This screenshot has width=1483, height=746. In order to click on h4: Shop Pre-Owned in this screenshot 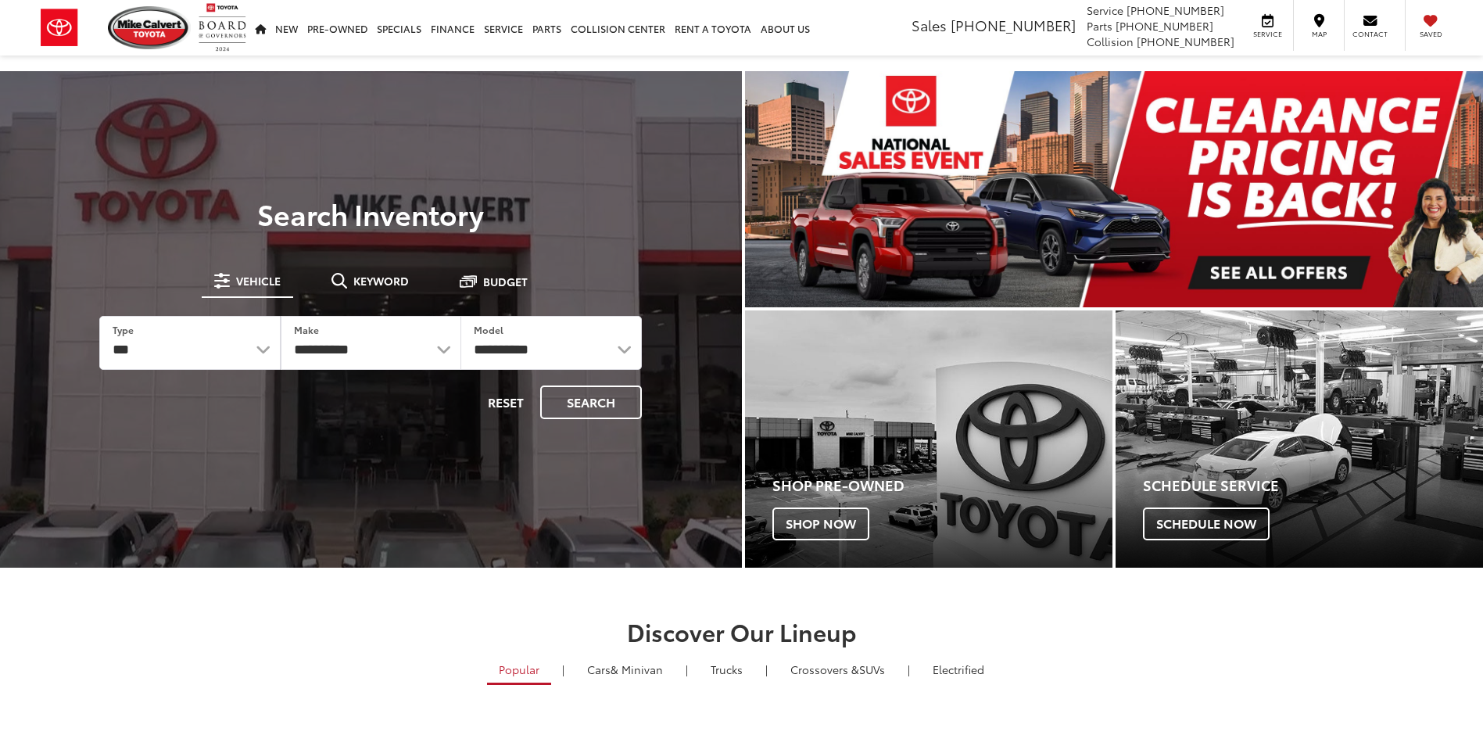, I will do `click(942, 485)`.